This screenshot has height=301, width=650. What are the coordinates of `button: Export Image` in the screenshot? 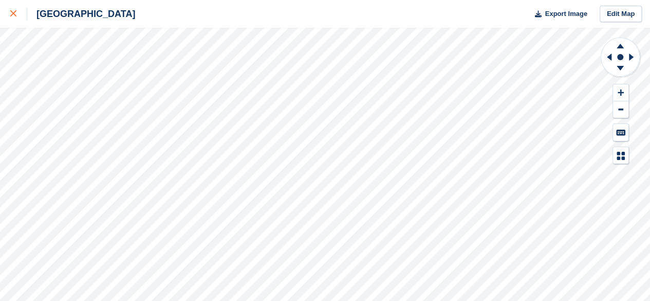 It's located at (558, 14).